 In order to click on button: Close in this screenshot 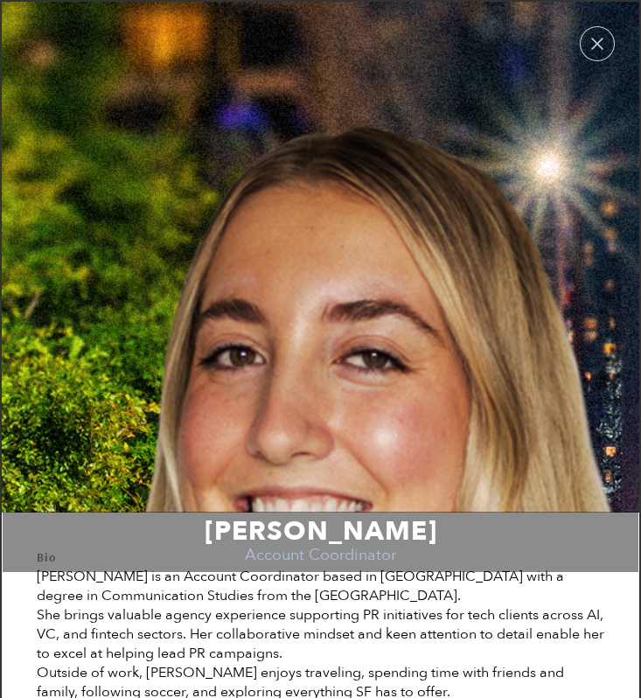, I will do `click(597, 44)`.